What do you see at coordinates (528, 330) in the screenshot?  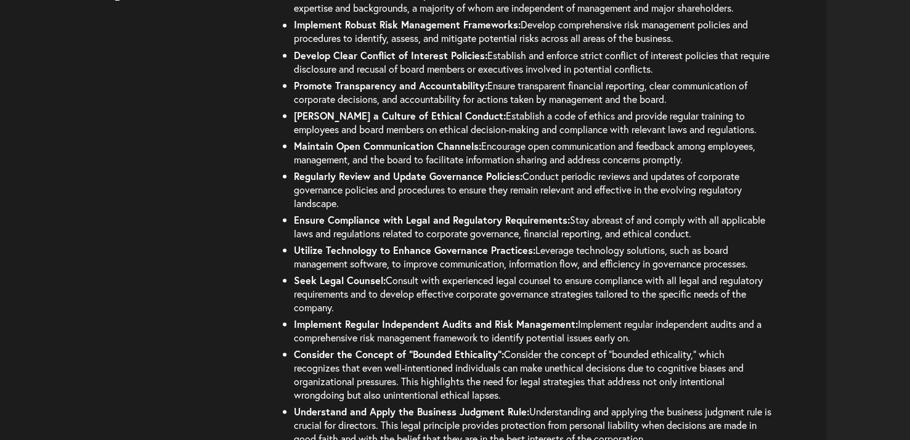 I see `span: Implement regular independent audits and a comprehensive risk management framework to identify po...` at bounding box center [528, 330].